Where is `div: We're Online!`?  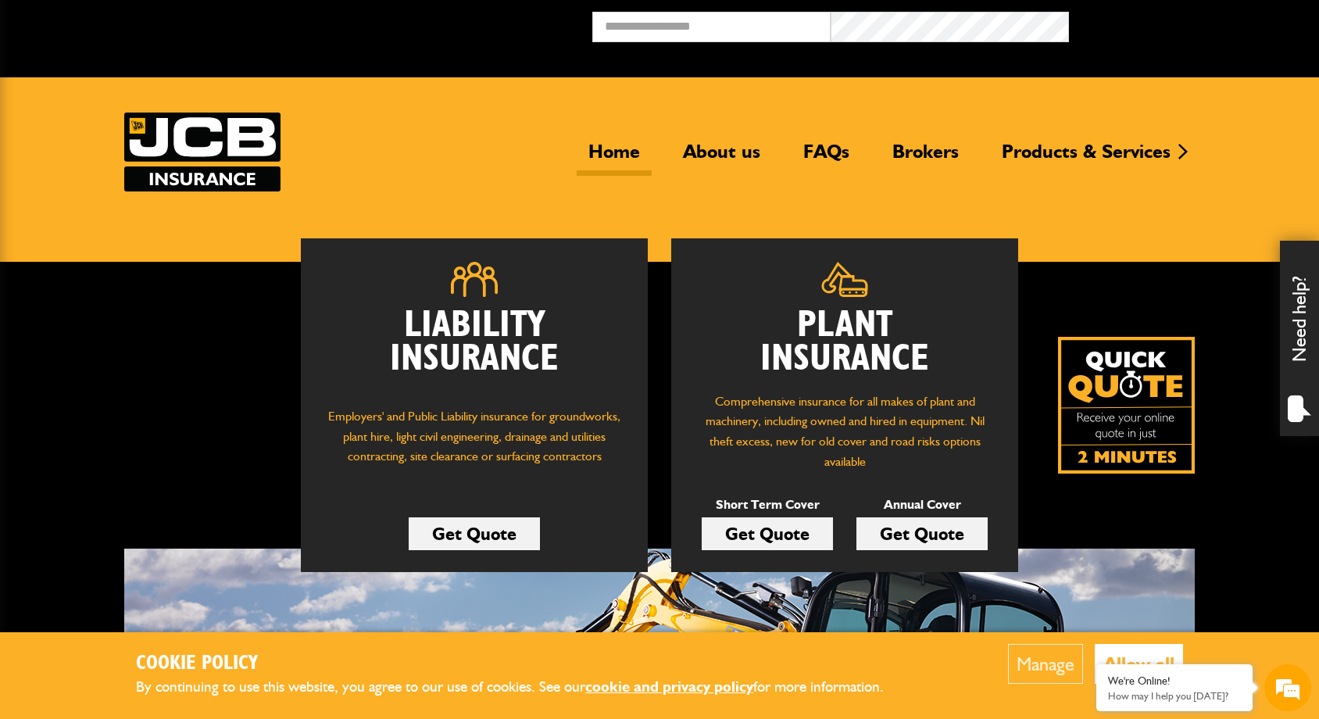 div: We're Online! is located at coordinates (1175, 681).